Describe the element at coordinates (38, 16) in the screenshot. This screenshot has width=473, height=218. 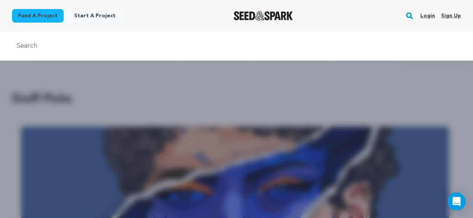
I see `a: Fund a project` at that location.